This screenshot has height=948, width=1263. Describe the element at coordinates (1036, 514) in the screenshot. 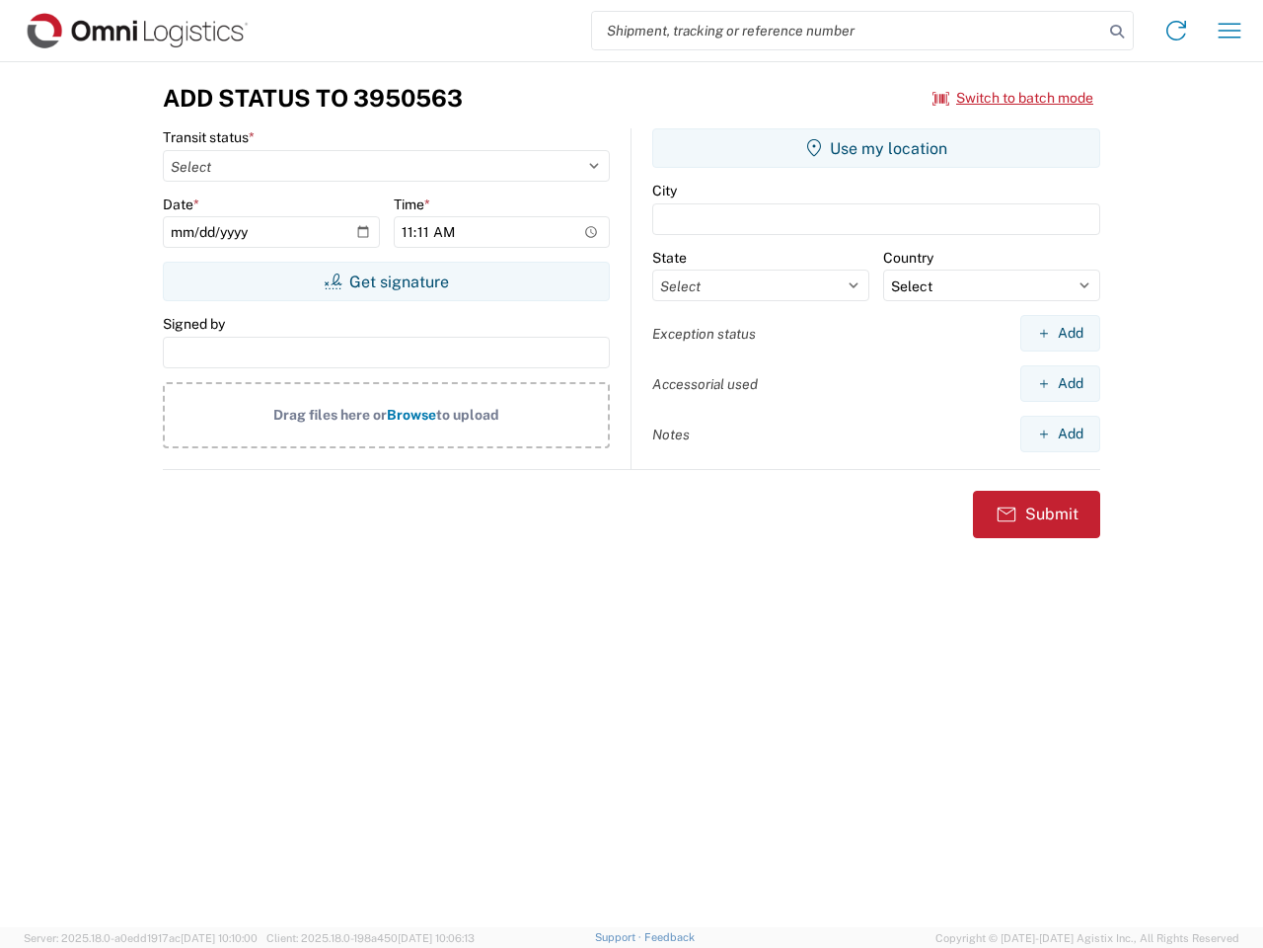

I see `button: Submit` at that location.